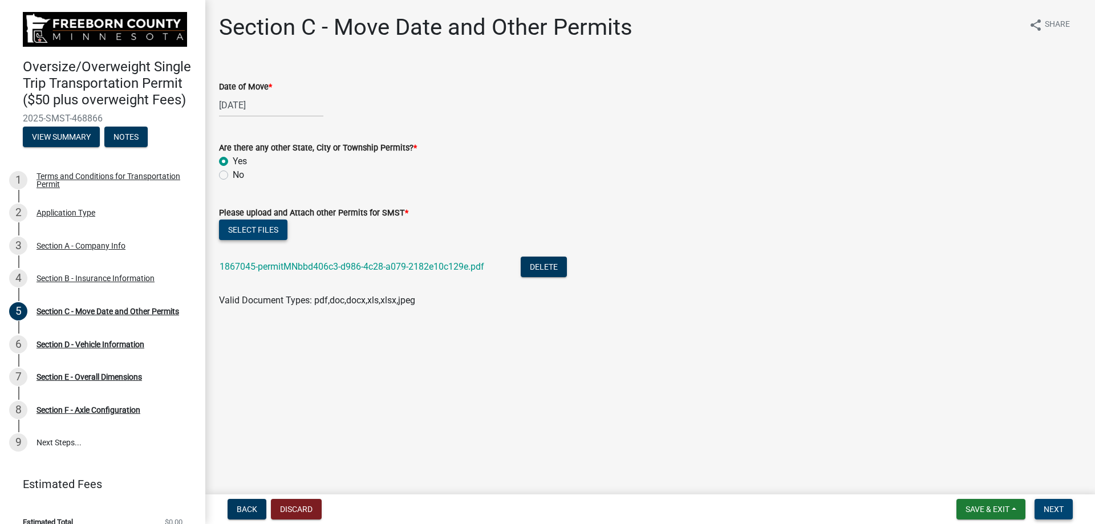 This screenshot has height=524, width=1095. Describe the element at coordinates (543, 267) in the screenshot. I see `wm-modal-confirm: Delete Document` at that location.